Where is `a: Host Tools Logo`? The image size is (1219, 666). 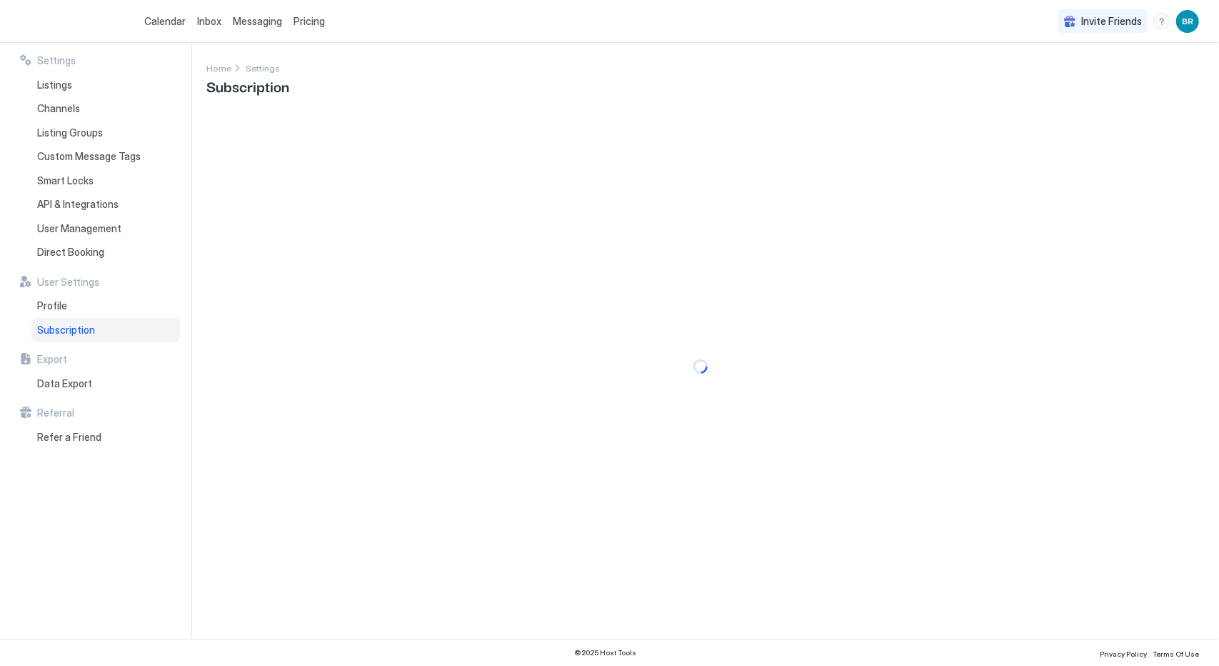
a: Host Tools Logo is located at coordinates (74, 21).